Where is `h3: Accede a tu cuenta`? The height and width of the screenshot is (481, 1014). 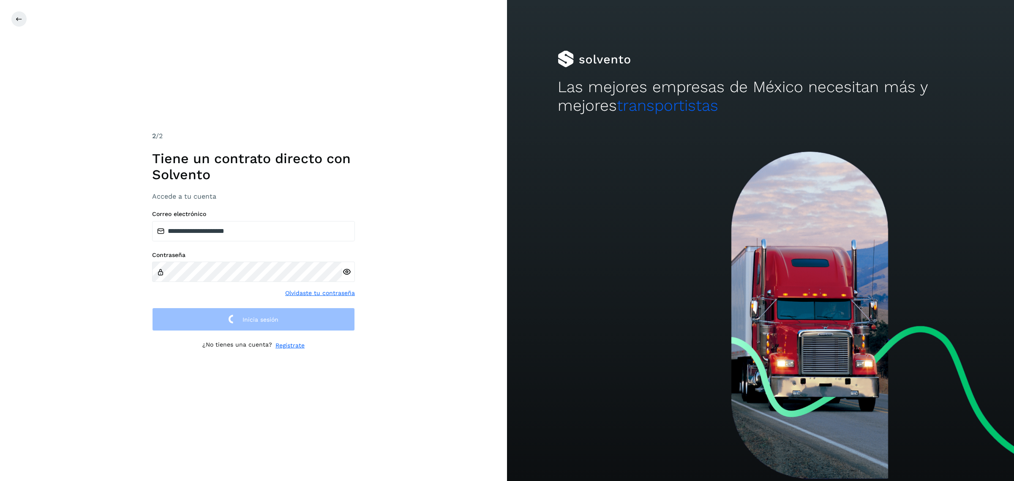
h3: Accede a tu cuenta is located at coordinates (253, 196).